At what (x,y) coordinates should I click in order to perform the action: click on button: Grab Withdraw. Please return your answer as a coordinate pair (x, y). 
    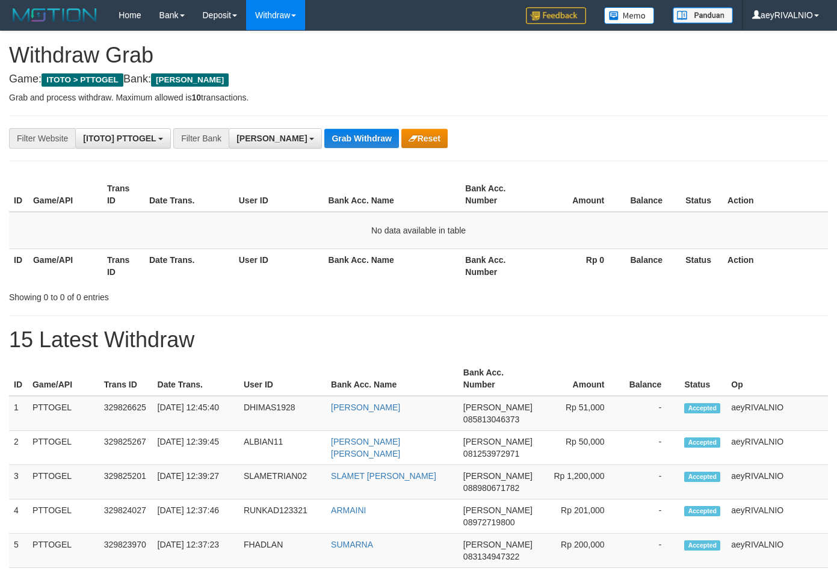
    Looking at the image, I should click on (361, 138).